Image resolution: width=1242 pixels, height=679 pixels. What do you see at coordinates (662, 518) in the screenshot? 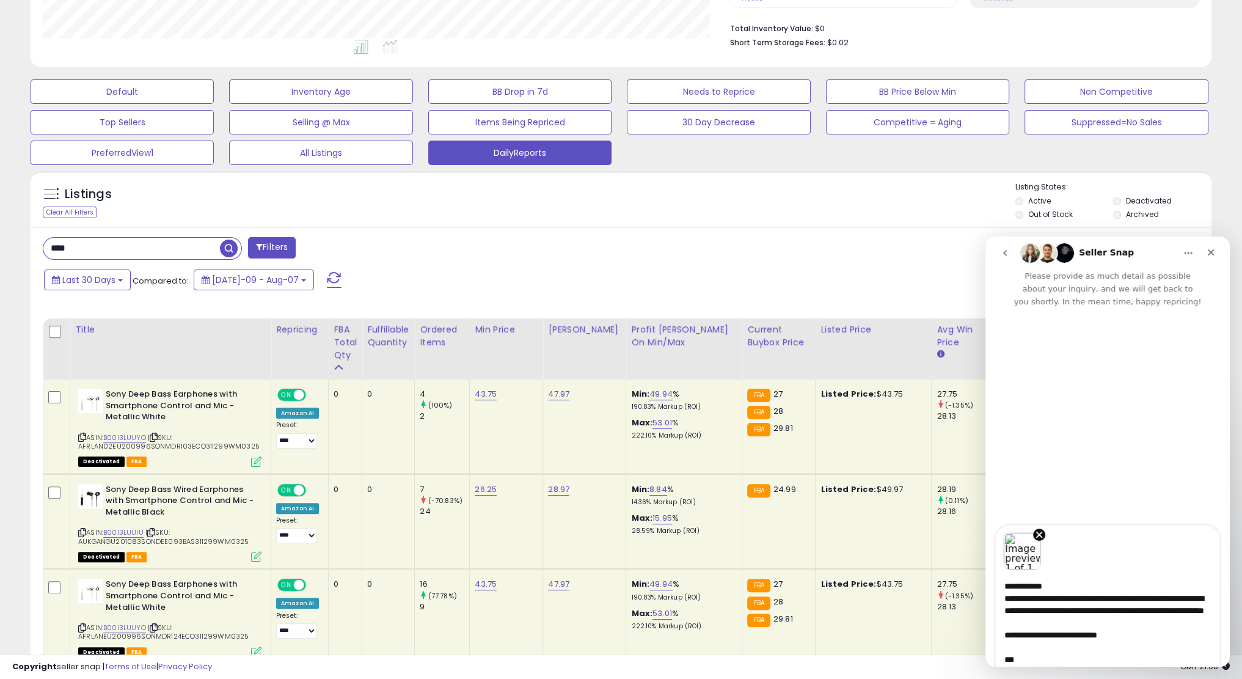
I see `a: 15.95` at bounding box center [662, 518].